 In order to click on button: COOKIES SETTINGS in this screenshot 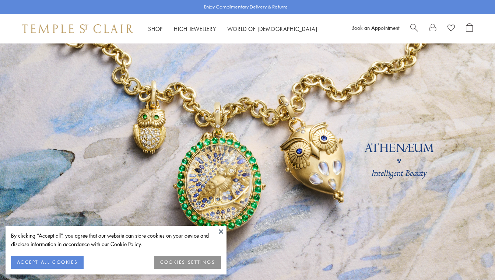, I will do `click(187, 262)`.